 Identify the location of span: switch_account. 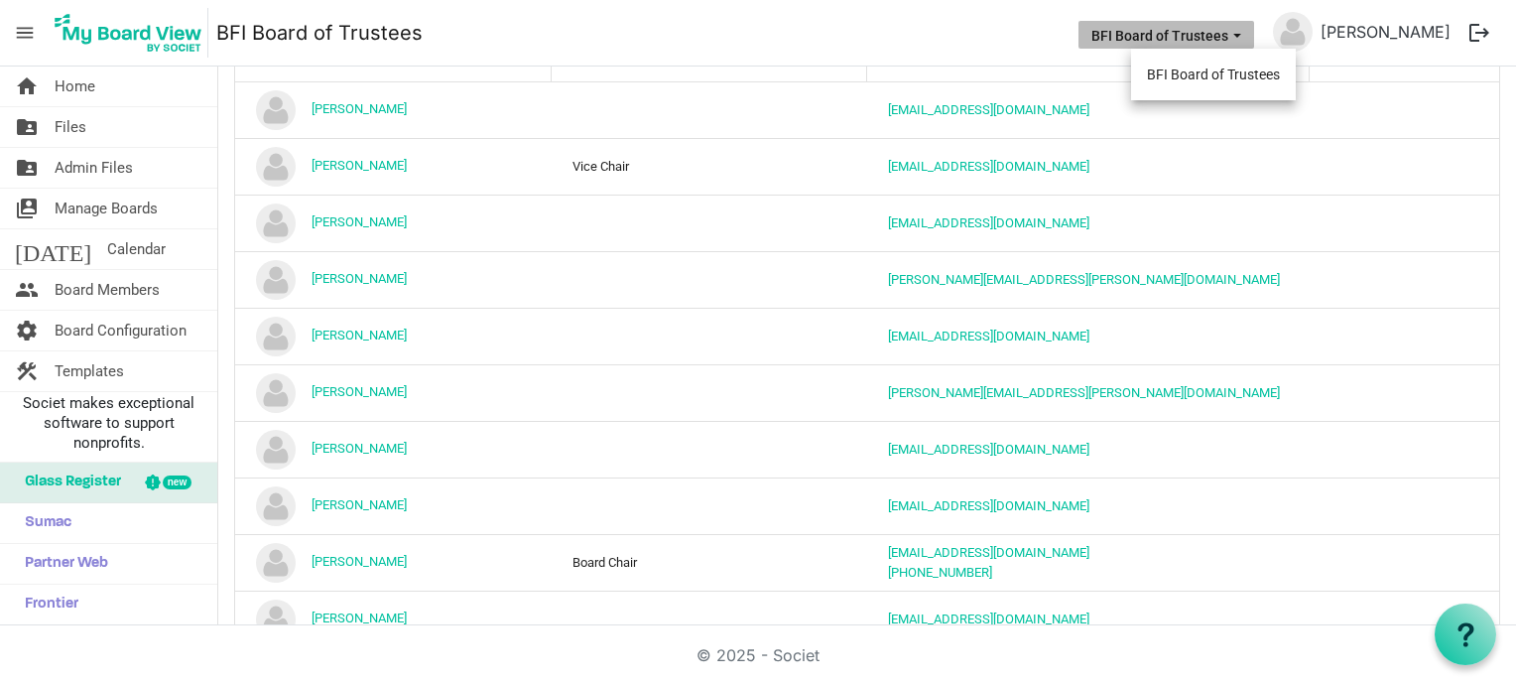
(27, 208).